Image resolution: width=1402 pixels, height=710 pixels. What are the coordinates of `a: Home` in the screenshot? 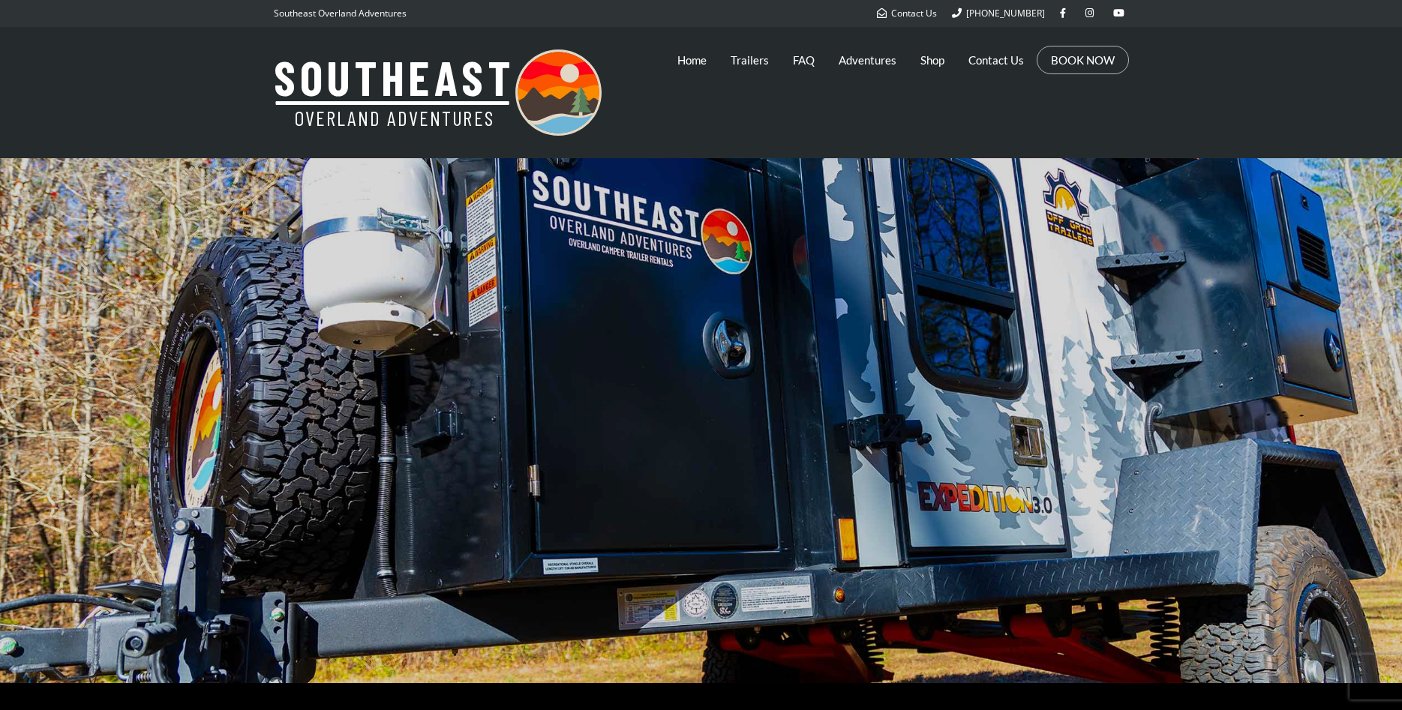 It's located at (692, 60).